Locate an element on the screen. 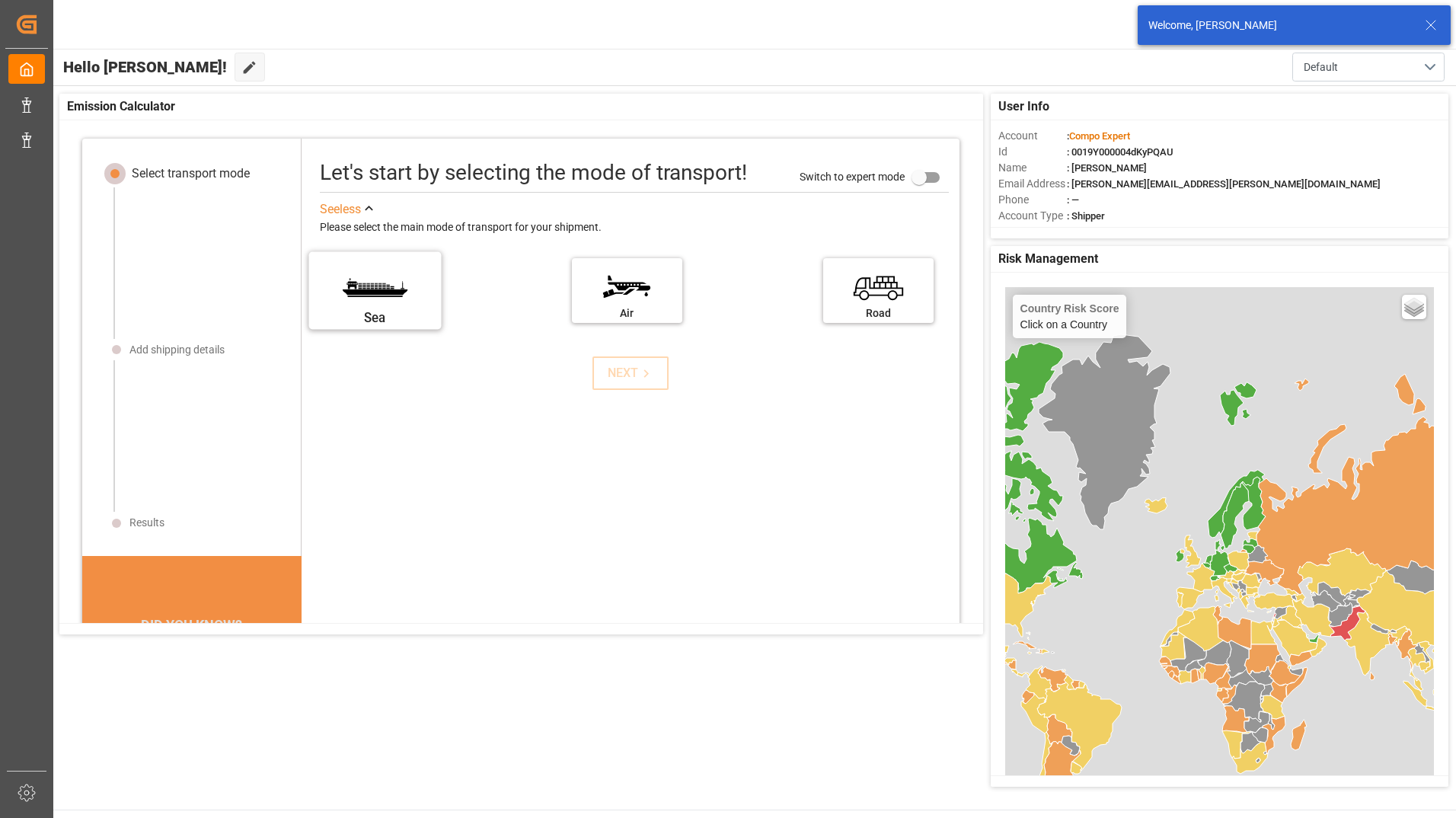  span: Id is located at coordinates (1032, 152).